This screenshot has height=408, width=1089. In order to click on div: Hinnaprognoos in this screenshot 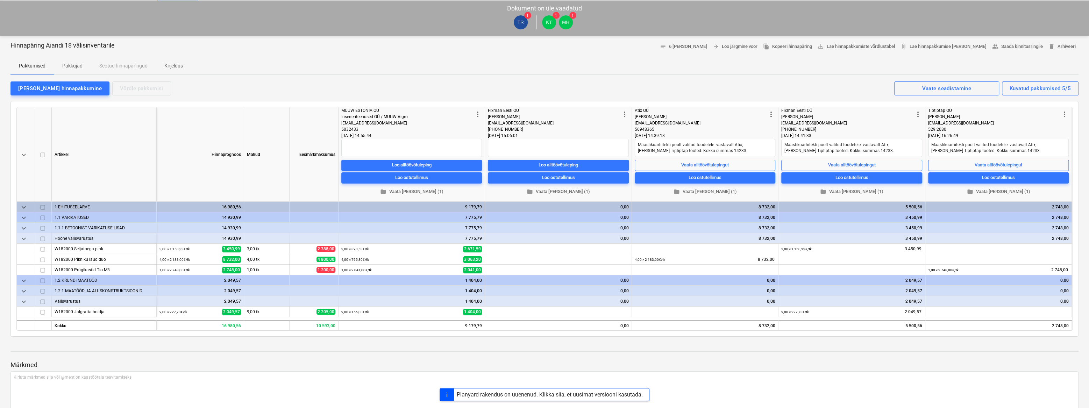, I will do `click(200, 155)`.